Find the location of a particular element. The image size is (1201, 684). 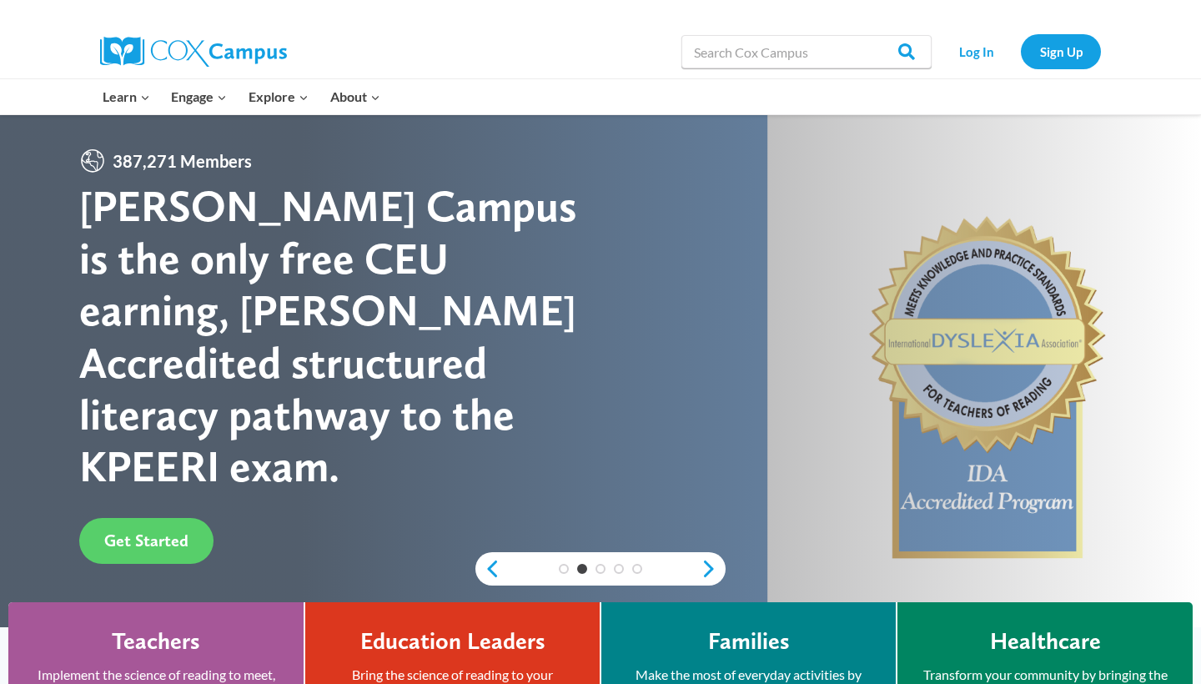

a: Log In is located at coordinates (976, 51).